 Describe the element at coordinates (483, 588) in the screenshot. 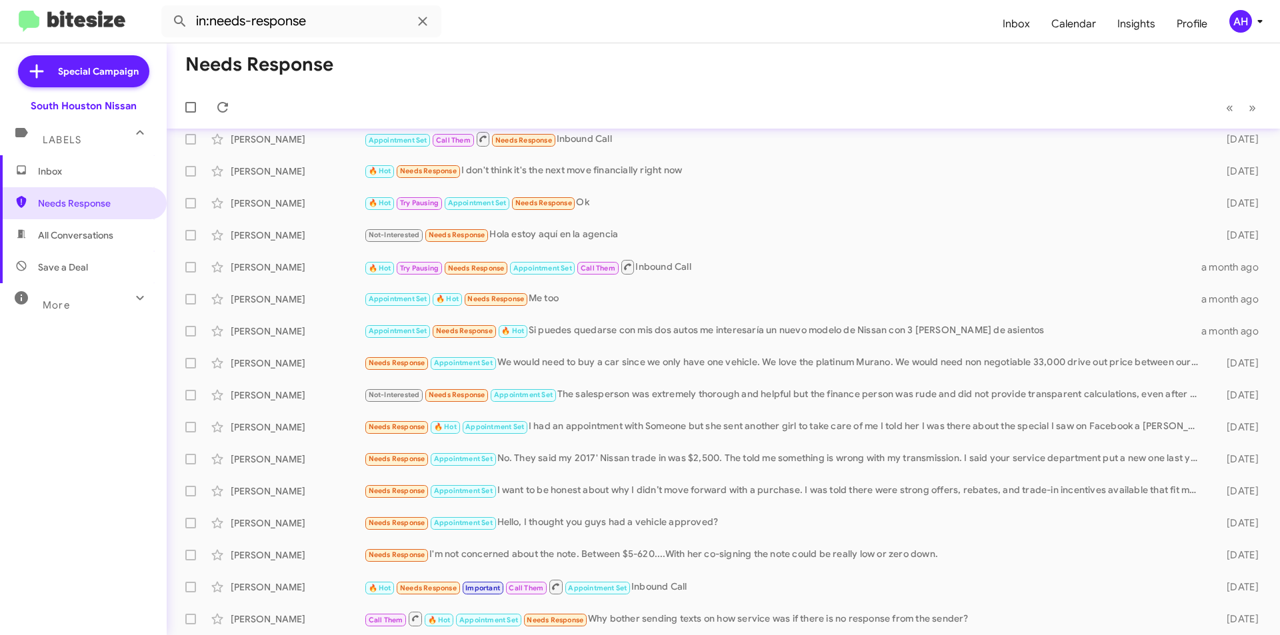

I see `span: Important` at that location.